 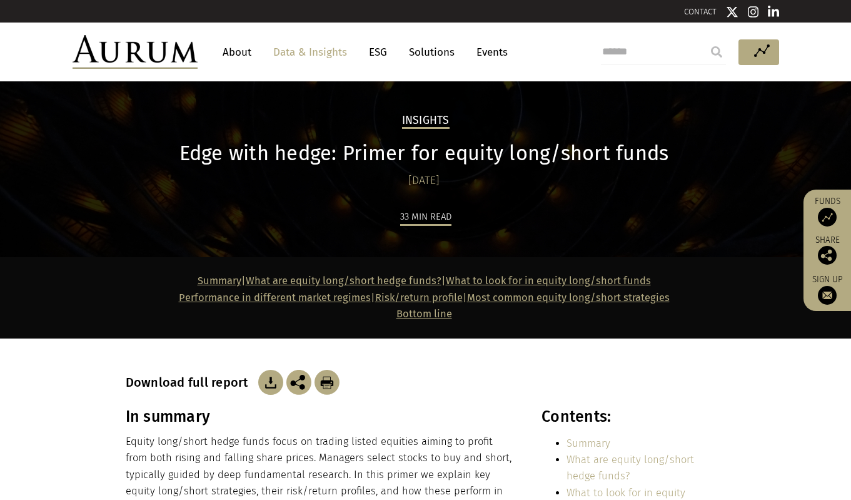 What do you see at coordinates (432, 52) in the screenshot?
I see `a: Solutions` at bounding box center [432, 52].